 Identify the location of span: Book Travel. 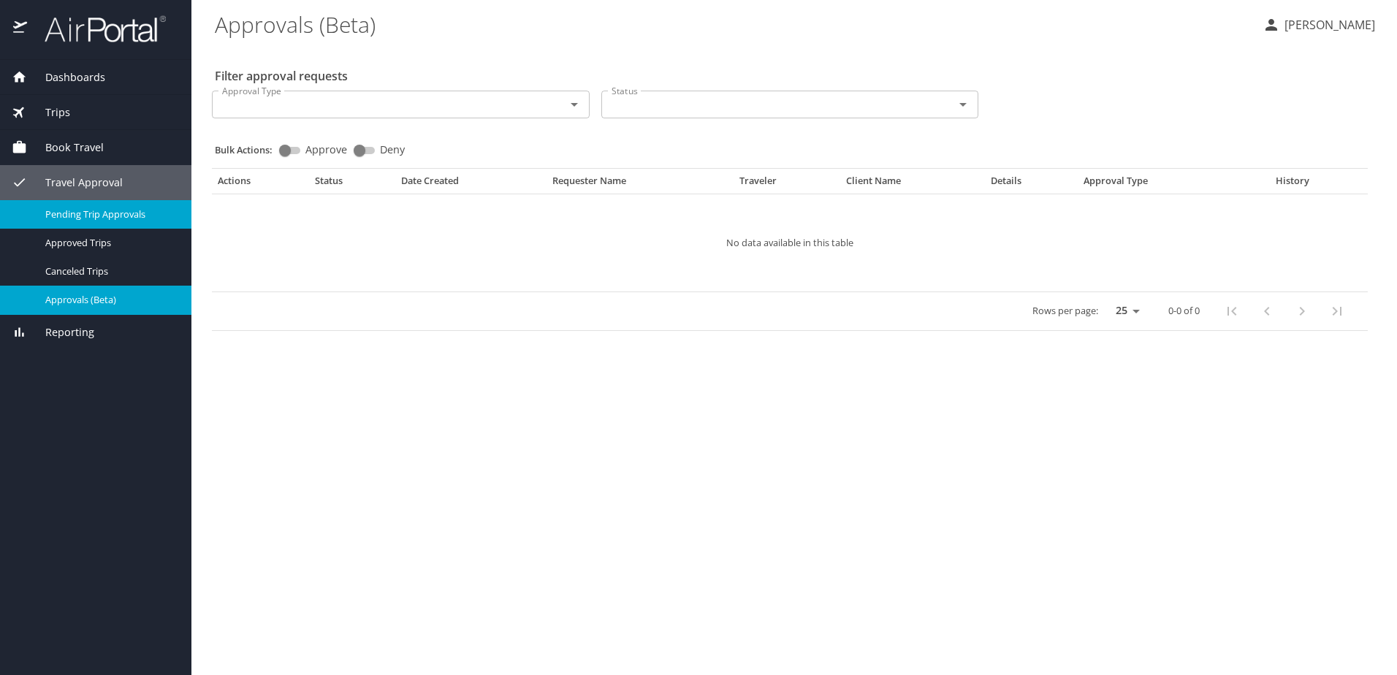
(65, 148).